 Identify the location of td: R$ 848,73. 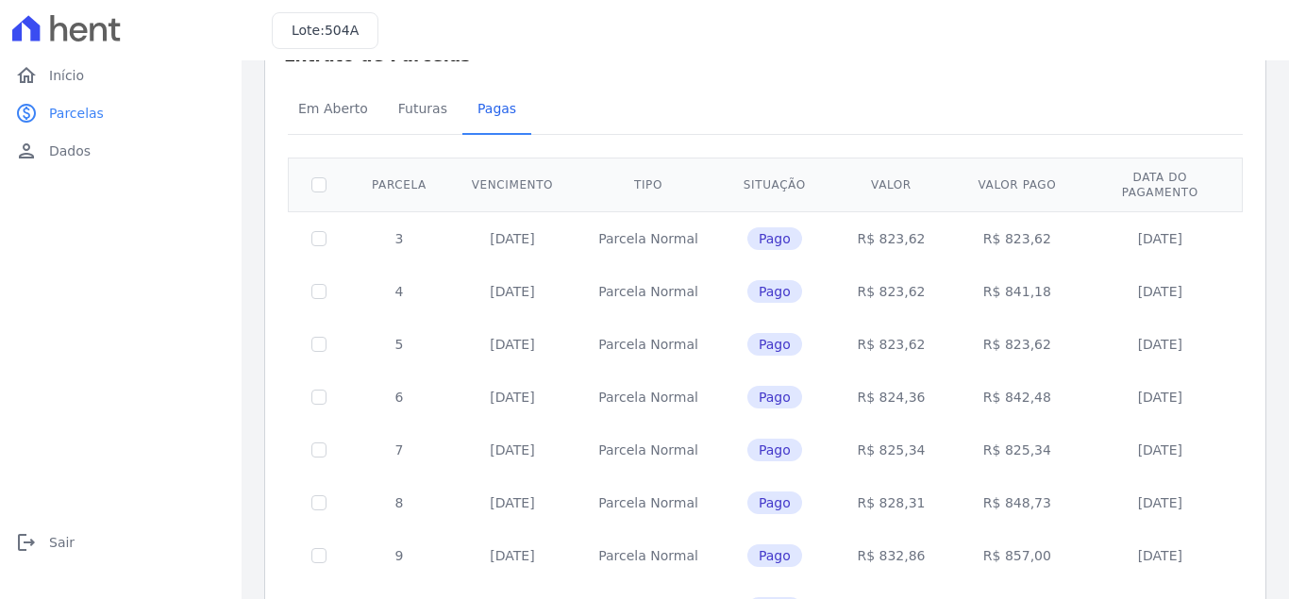
(1016, 503).